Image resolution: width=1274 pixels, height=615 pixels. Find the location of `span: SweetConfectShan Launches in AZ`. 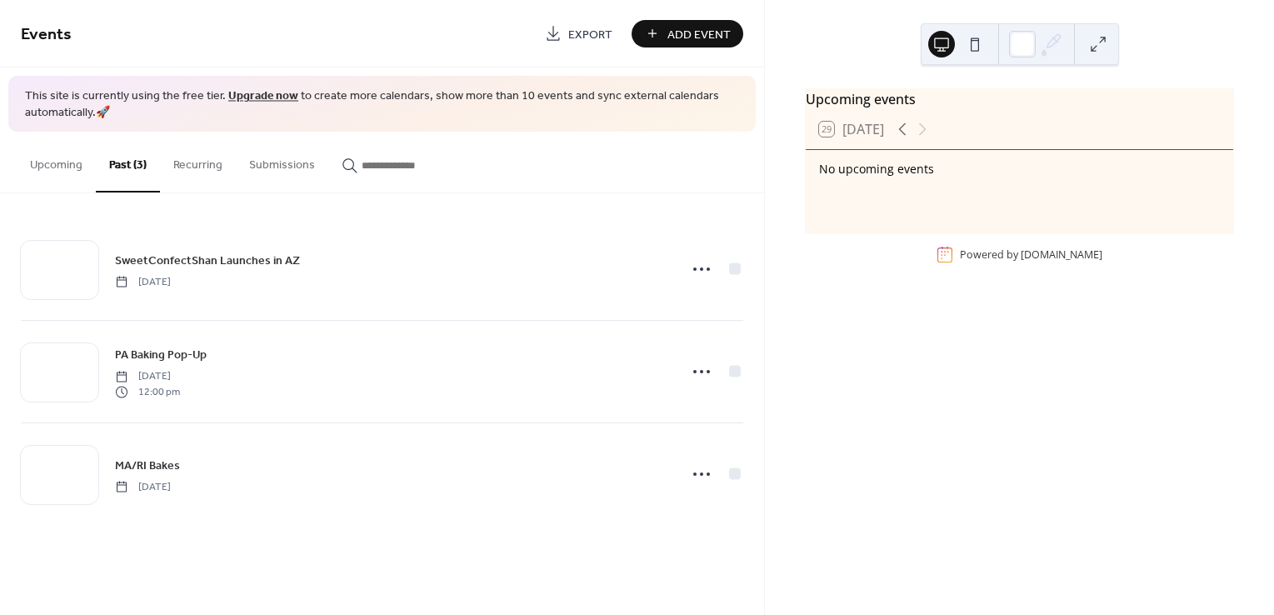

span: SweetConfectShan Launches in AZ is located at coordinates (208, 260).